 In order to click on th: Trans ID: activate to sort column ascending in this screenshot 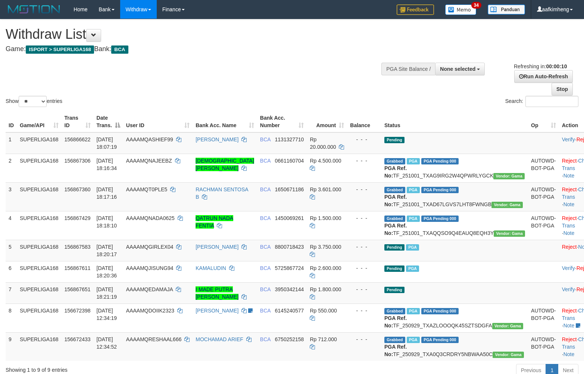, I will do `click(78, 122)`.